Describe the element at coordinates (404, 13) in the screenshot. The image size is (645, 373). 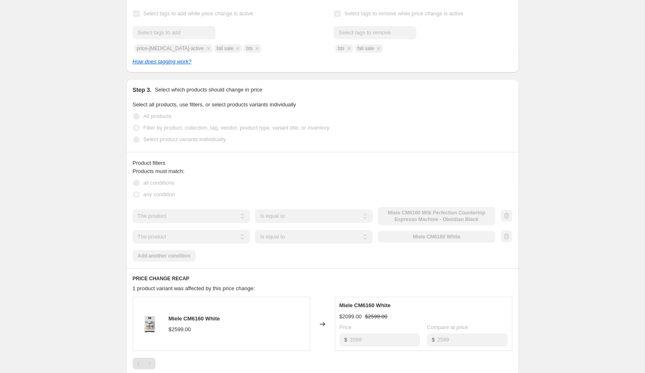
I see `span: Select tags to remove while price change is active` at that location.